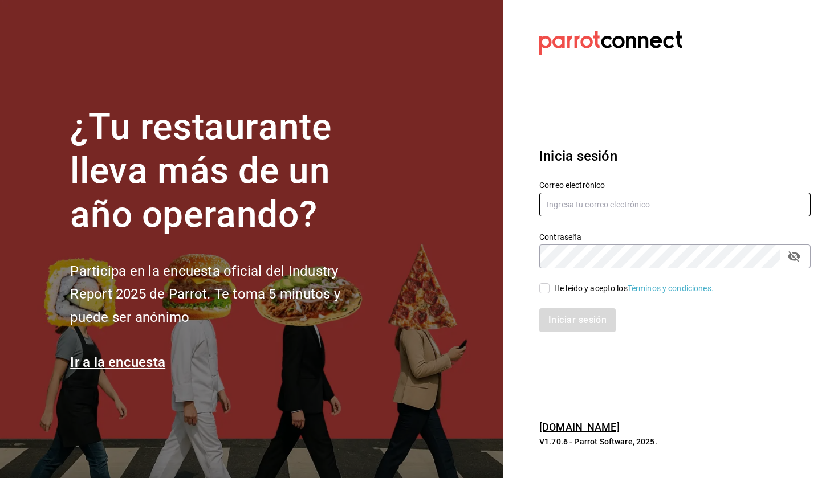 Image resolution: width=838 pixels, height=478 pixels. What do you see at coordinates (634, 288) in the screenshot?
I see `div: He leído y acepto los` at bounding box center [634, 288].